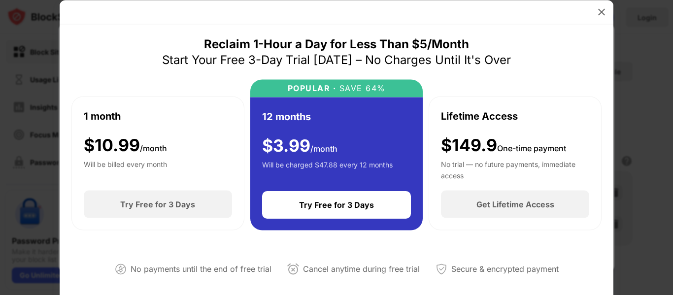  What do you see at coordinates (441, 269) in the screenshot?
I see `img: secured-payment` at bounding box center [441, 269].